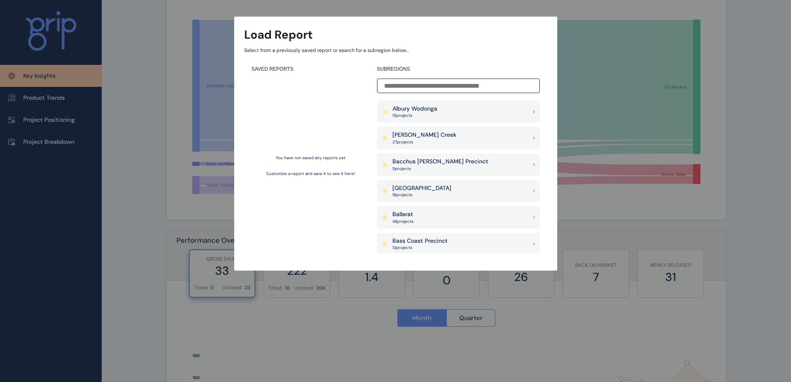 The width and height of the screenshot is (791, 382). I want to click on p: Bass Coast Precinct, so click(420, 241).